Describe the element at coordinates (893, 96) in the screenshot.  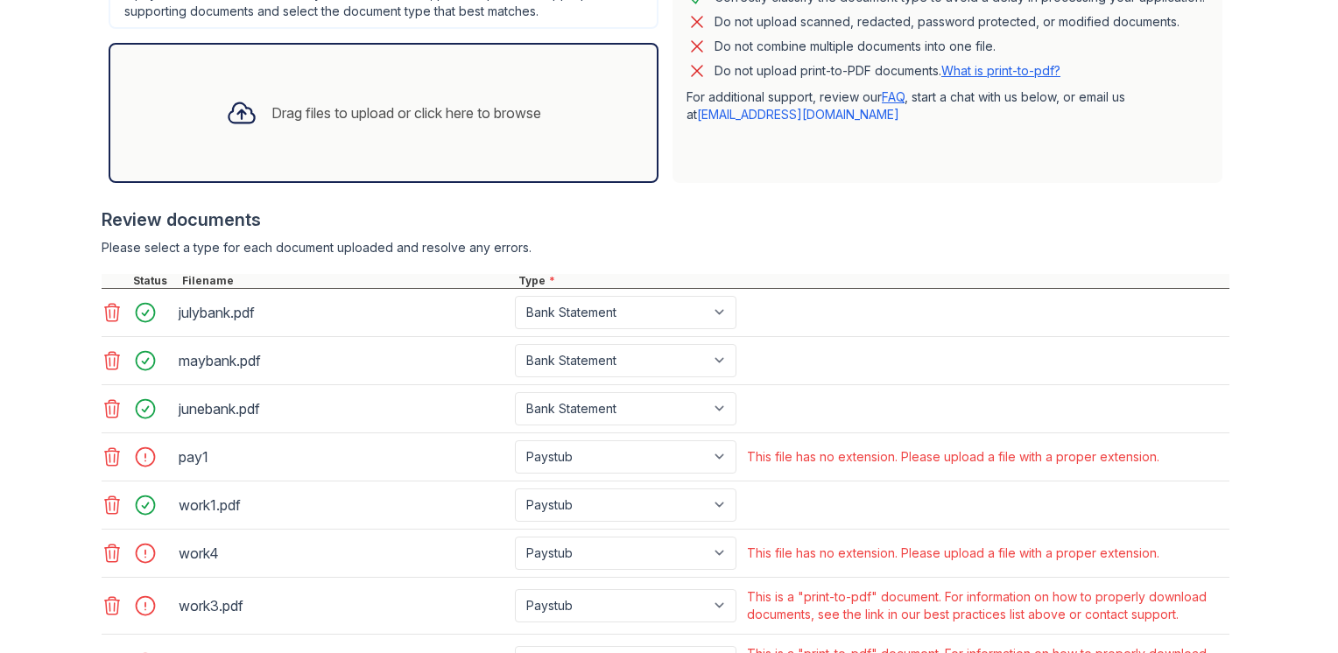
I see `a: FAQ` at that location.